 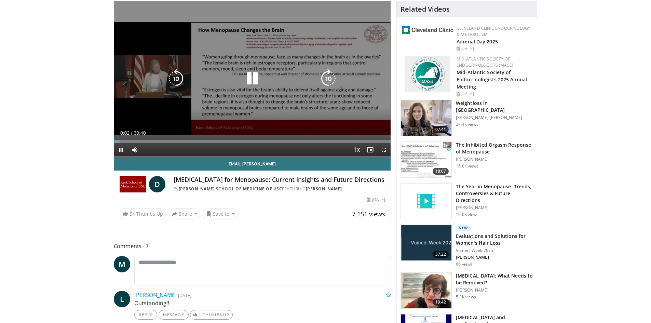 I want to click on button: Mute, so click(x=135, y=150).